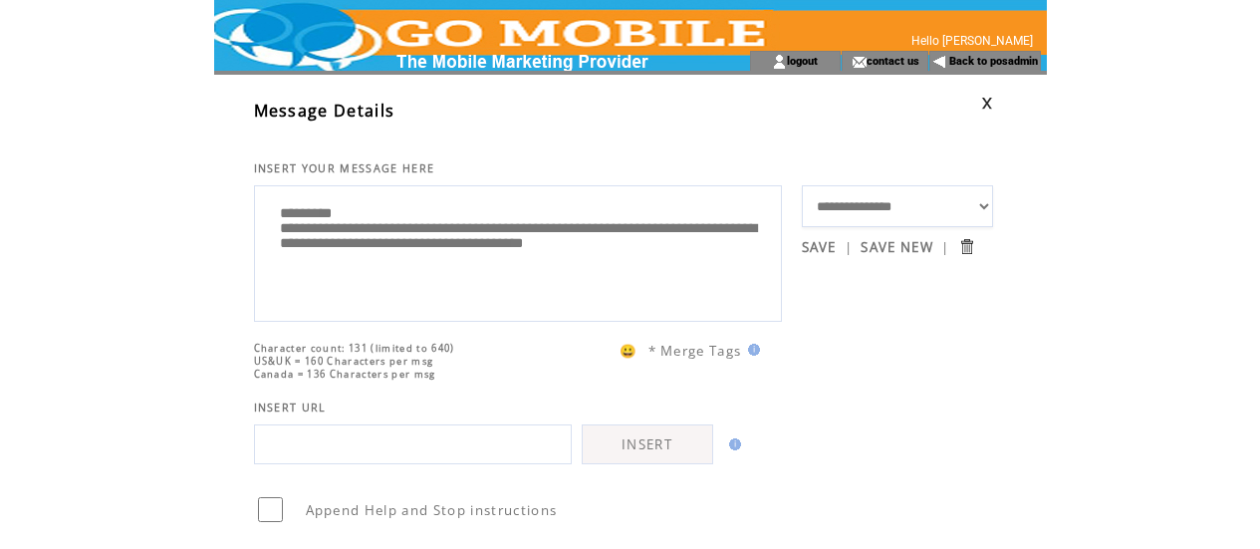 The image size is (1260, 549). What do you see at coordinates (344, 361) in the screenshot?
I see `span: US&UK = 160 Characters per msg` at bounding box center [344, 361].